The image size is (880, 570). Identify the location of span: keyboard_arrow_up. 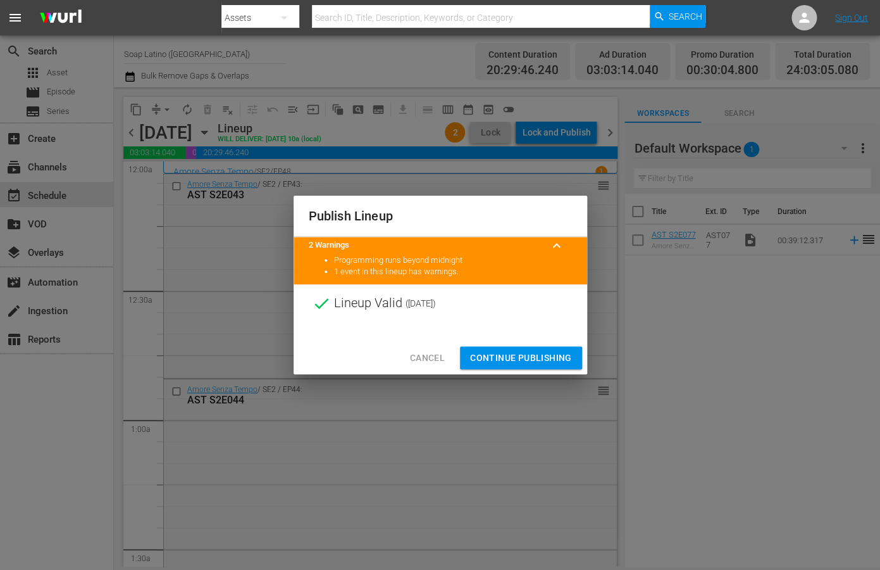
(557, 246).